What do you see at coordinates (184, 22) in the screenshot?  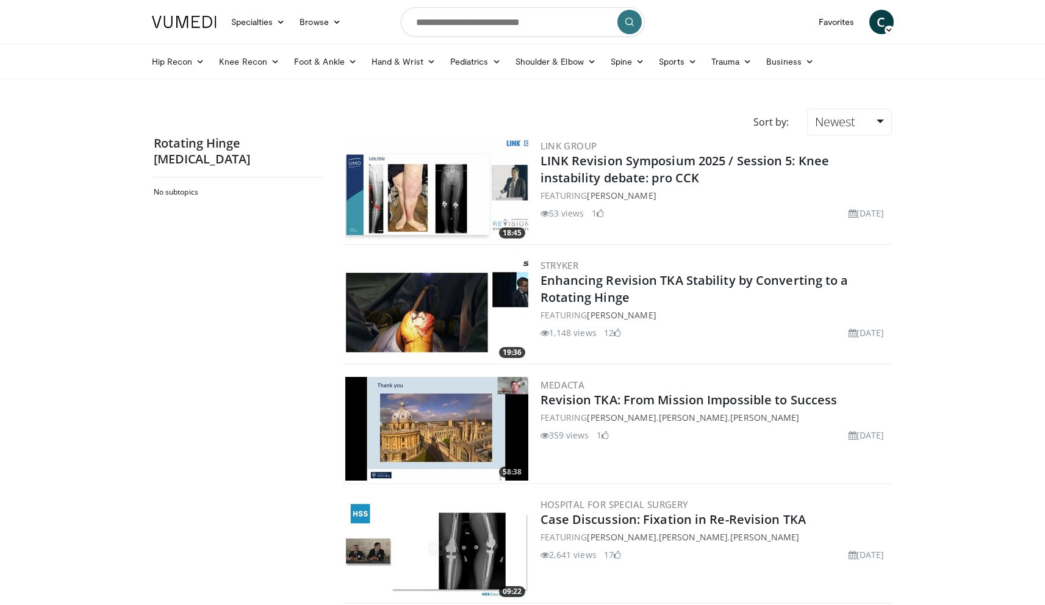 I see `img: VuMedi Logo` at bounding box center [184, 22].